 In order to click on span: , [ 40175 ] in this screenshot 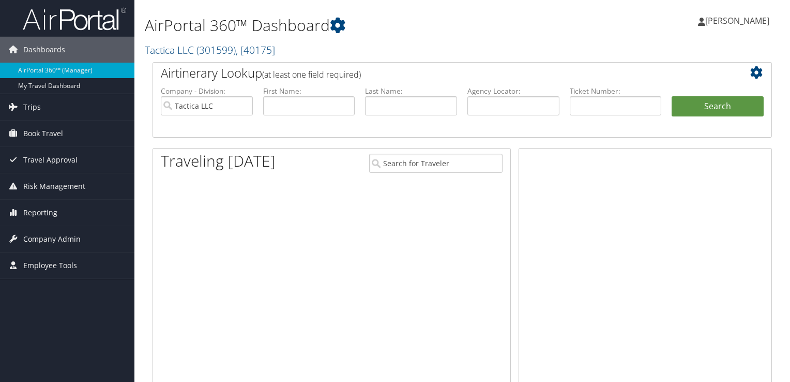, I will do `click(256, 50)`.